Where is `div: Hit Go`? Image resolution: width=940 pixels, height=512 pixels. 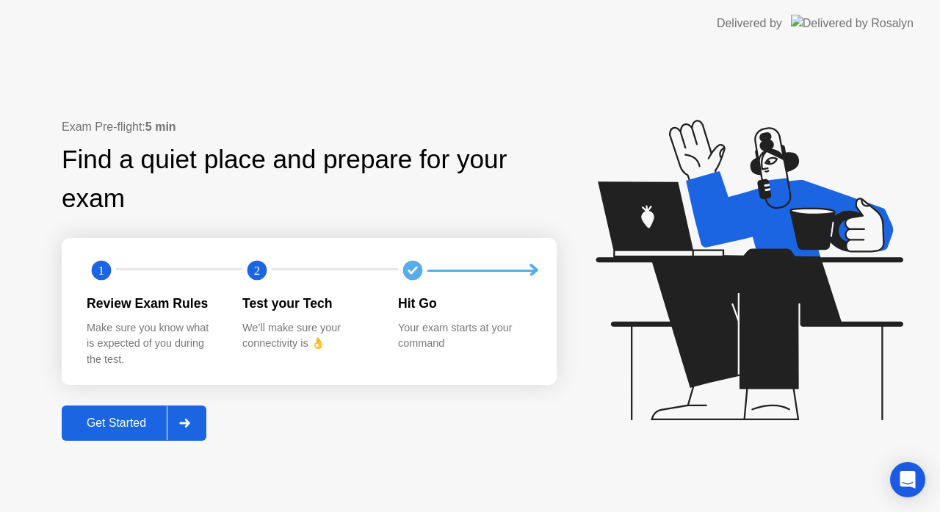 div: Hit Go is located at coordinates (464, 303).